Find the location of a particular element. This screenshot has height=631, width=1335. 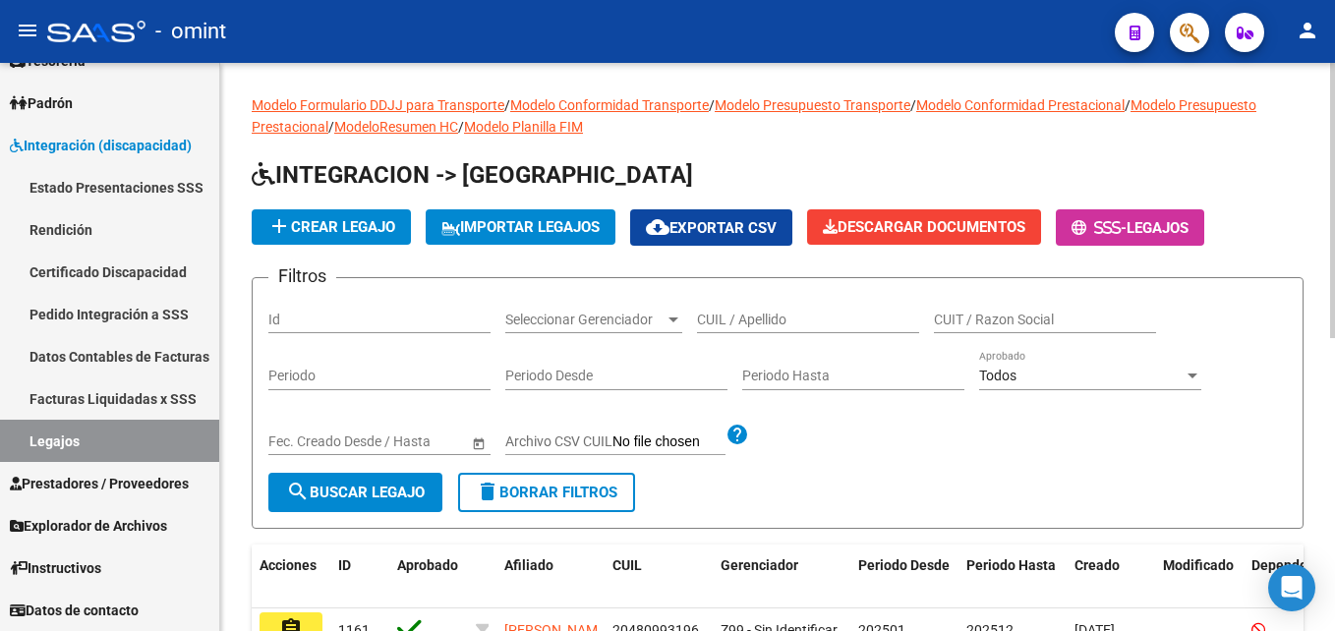

span: Afiliado is located at coordinates (529, 565).